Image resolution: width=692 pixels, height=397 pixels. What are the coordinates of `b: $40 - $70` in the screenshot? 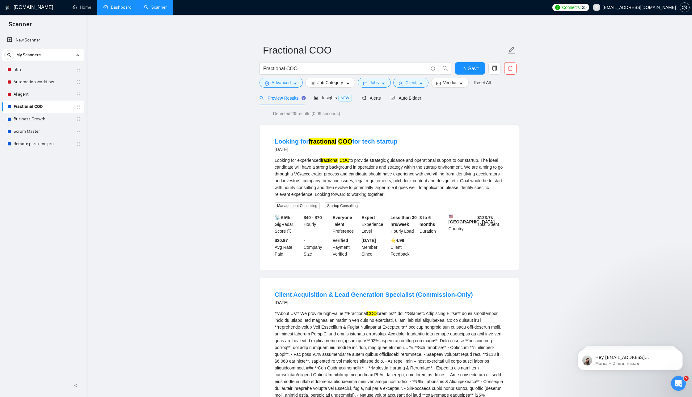 It's located at (313, 217).